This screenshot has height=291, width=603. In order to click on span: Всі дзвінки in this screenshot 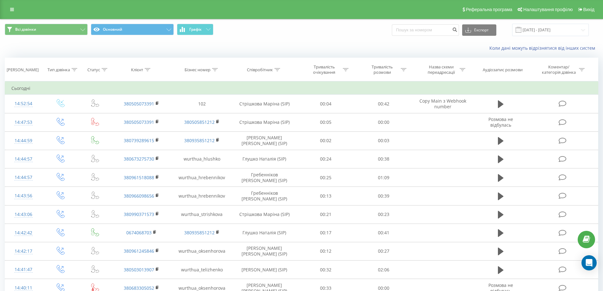, I will do `click(26, 29)`.